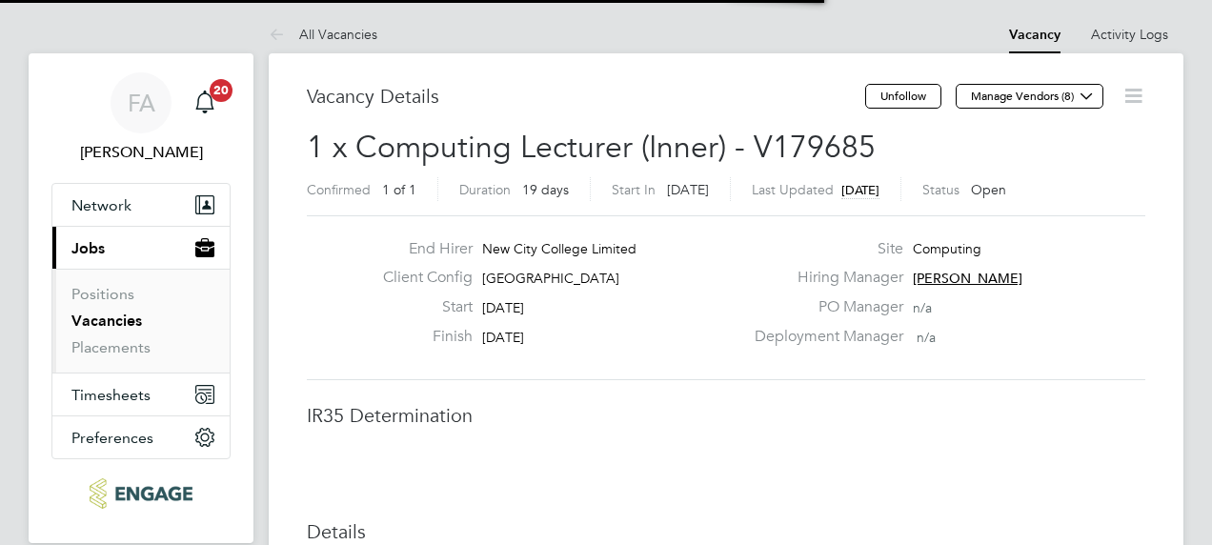 This screenshot has width=1212, height=545. Describe the element at coordinates (141, 103) in the screenshot. I see `span: FA` at that location.